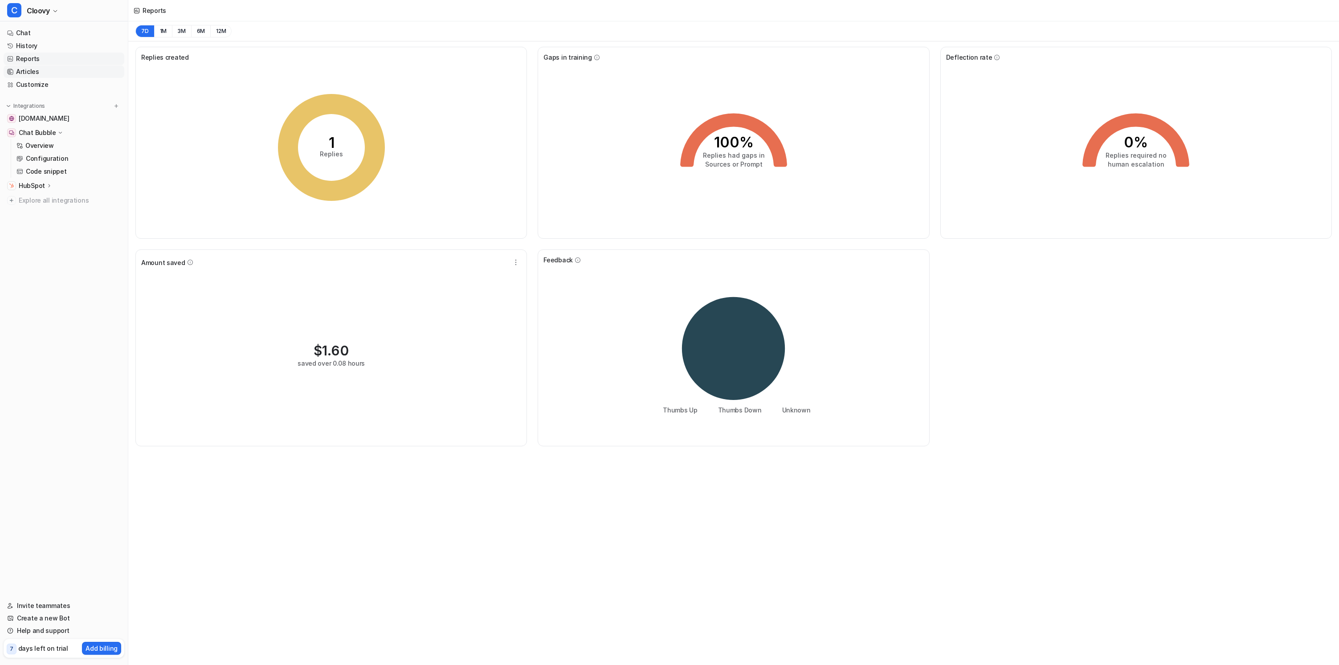 This screenshot has width=1339, height=665. I want to click on img: menu_add.svg, so click(116, 106).